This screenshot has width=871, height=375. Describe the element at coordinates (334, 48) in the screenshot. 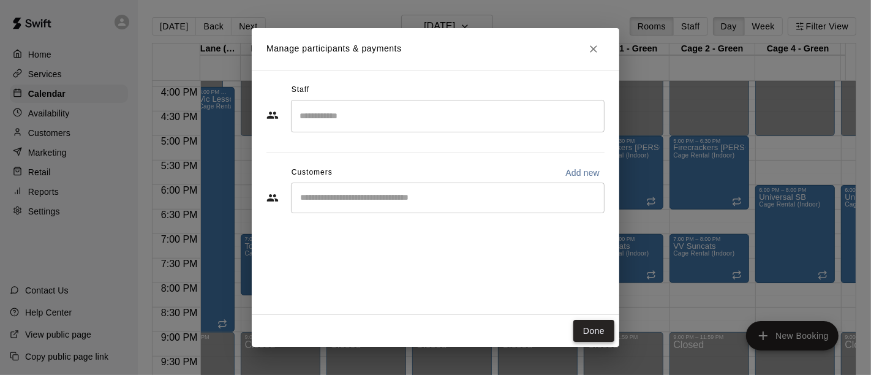

I see `p: Manage participants & payments` at that location.